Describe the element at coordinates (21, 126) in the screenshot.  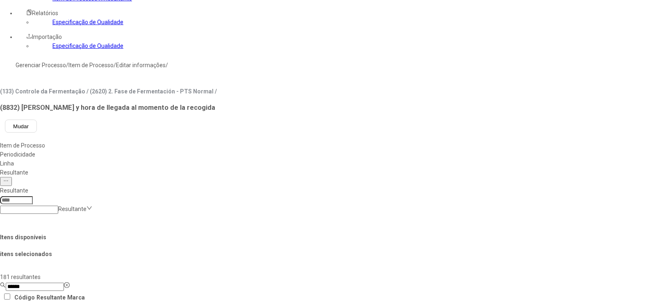
I see `button: Mudar` at that location.